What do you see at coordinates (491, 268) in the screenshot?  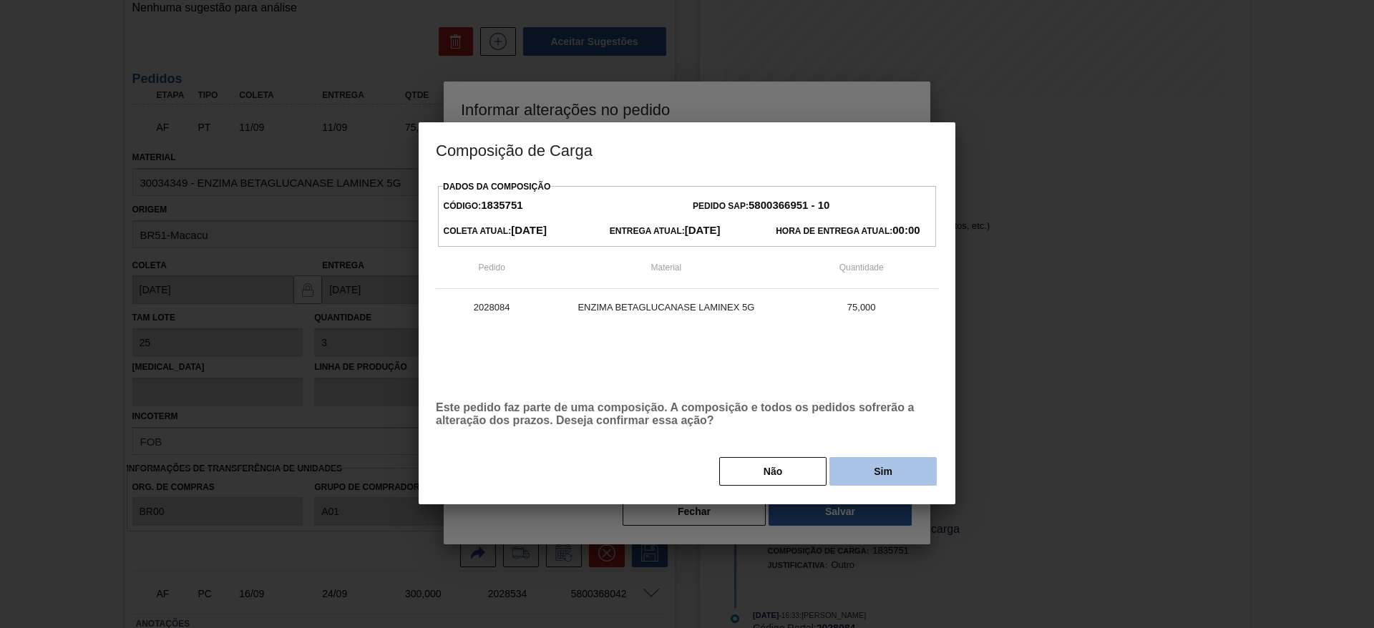 I see `span: Pedido` at bounding box center [491, 268].